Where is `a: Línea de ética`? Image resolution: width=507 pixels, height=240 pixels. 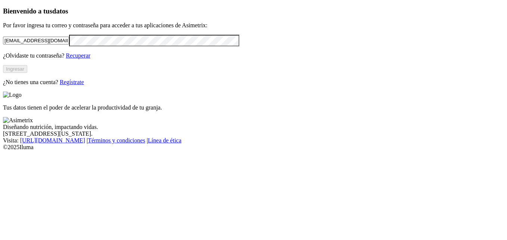 a: Línea de ética is located at coordinates (165, 140).